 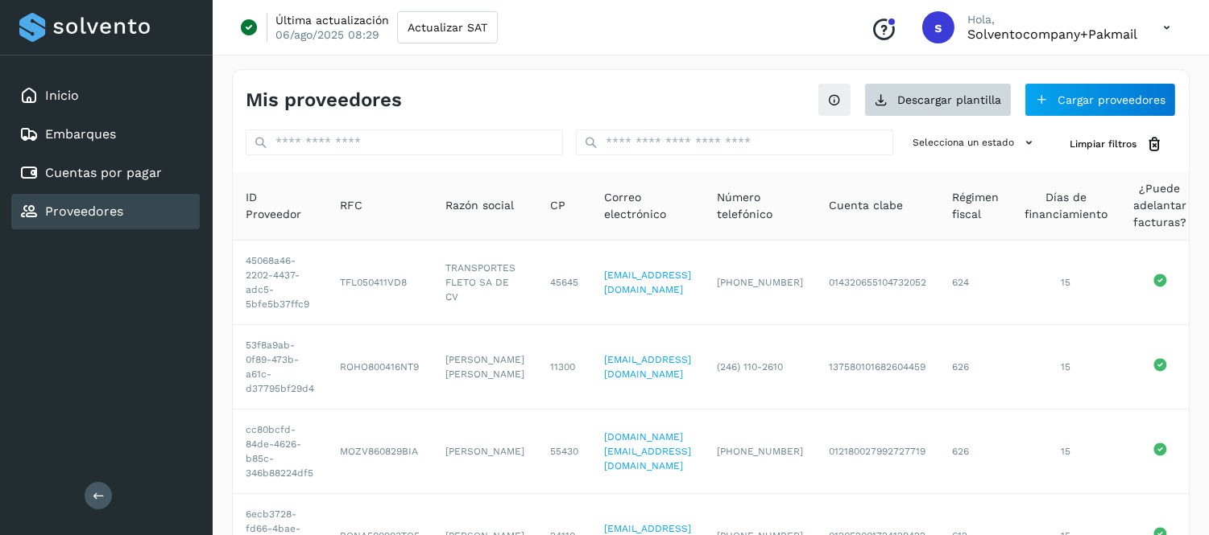 I want to click on a: Descargar plantilla, so click(x=937, y=100).